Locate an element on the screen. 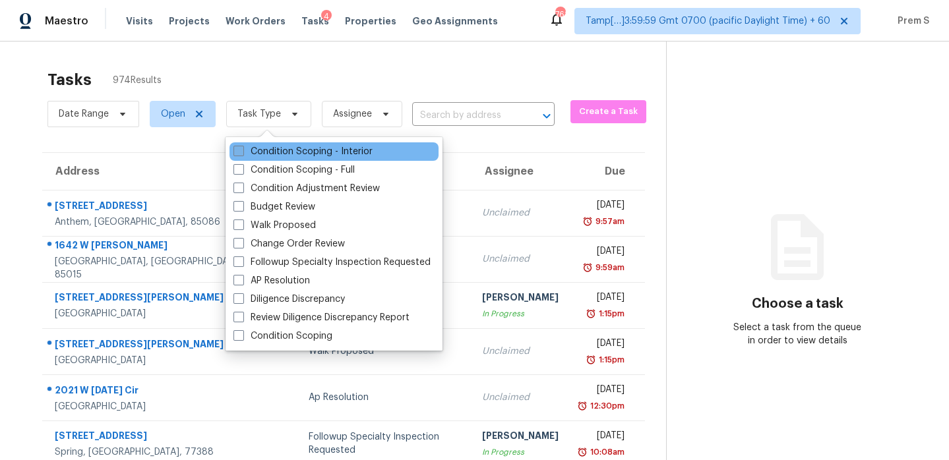 Image resolution: width=949 pixels, height=460 pixels. label: Followup Specialty Inspection Requested is located at coordinates (332, 263).